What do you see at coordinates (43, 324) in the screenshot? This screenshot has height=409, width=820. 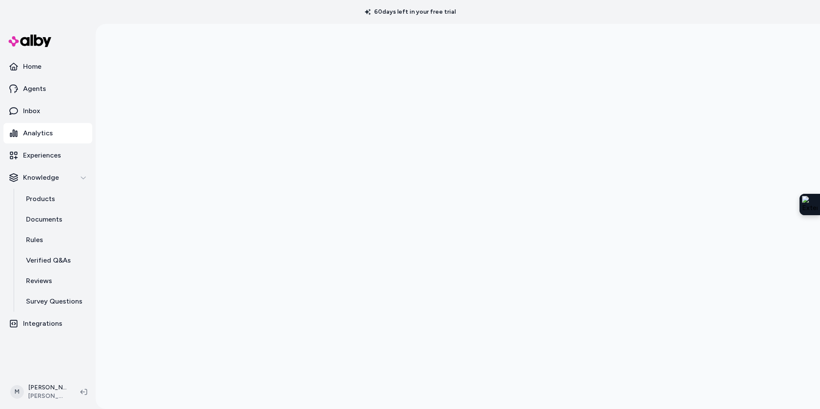 I see `p: Integrations` at bounding box center [43, 324].